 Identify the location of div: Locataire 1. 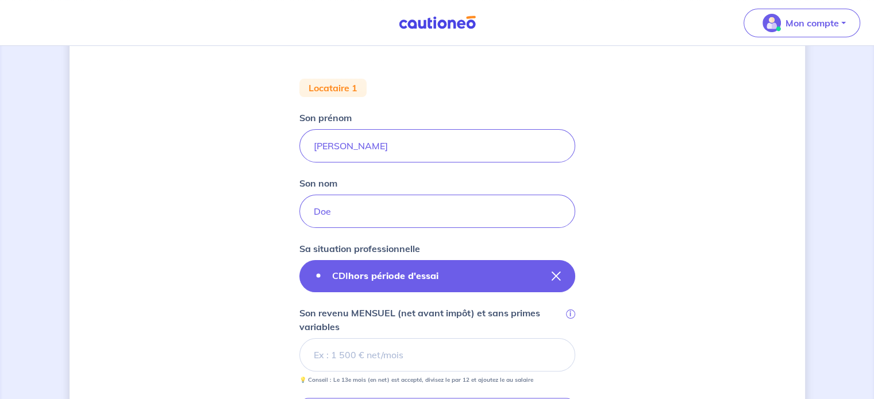
(333, 88).